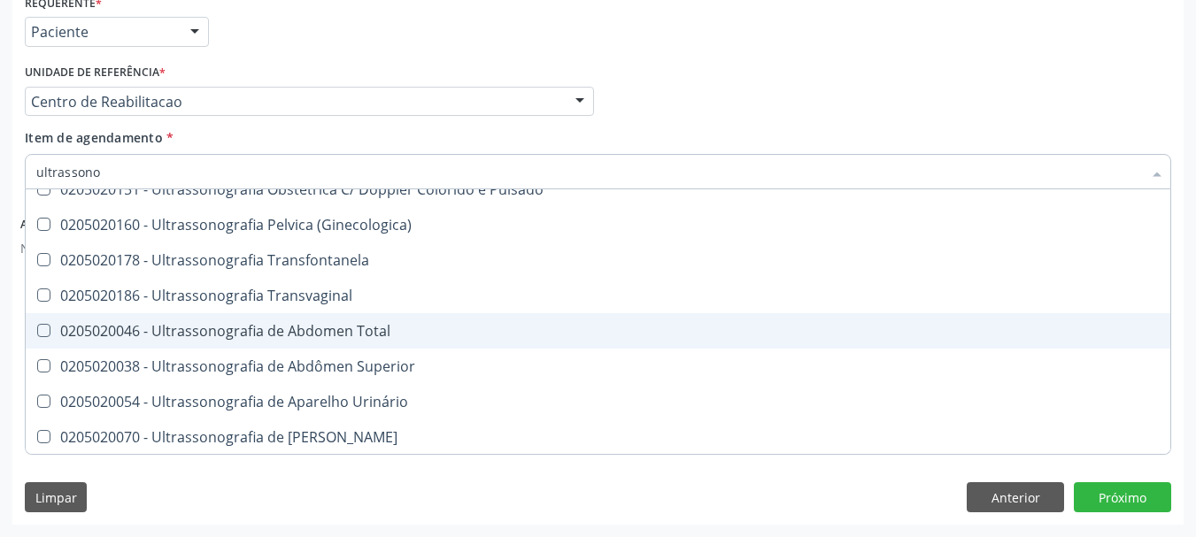 The image size is (1196, 537). Describe the element at coordinates (598, 367) in the screenshot. I see `div: 0205020038 - Ultrassonografia de Abdômen Superior` at that location.